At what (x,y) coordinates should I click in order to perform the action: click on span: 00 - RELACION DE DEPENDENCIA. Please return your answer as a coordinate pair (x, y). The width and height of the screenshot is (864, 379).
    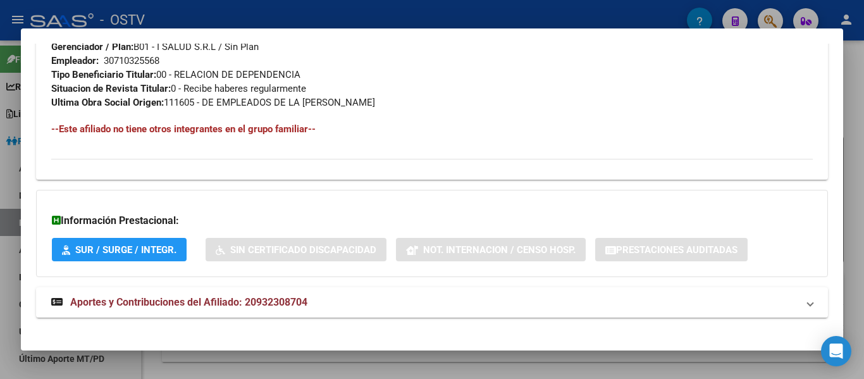
    Looking at the image, I should click on (176, 75).